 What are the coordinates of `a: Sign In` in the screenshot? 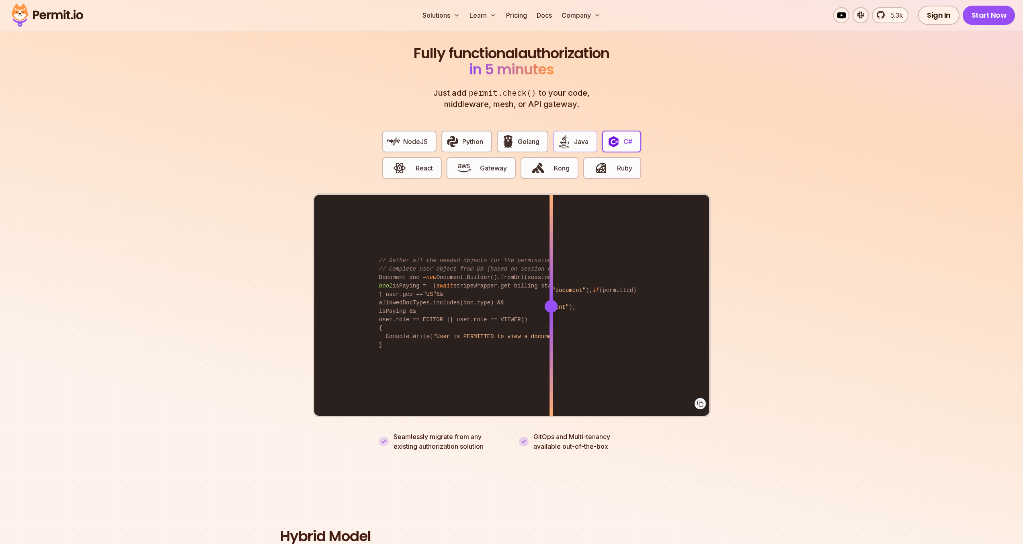 It's located at (939, 15).